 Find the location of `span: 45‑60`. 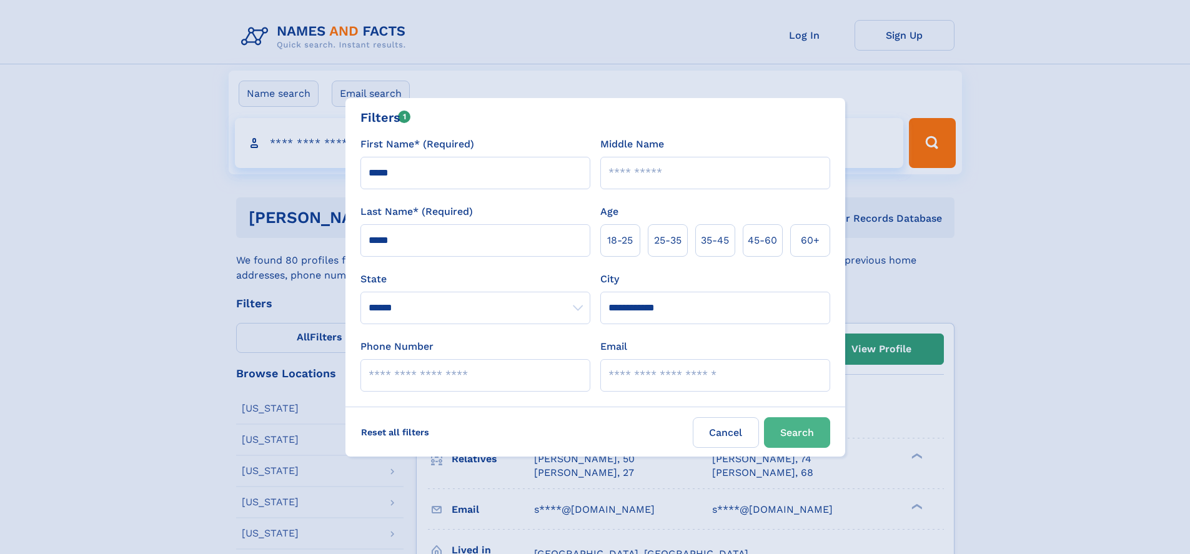

span: 45‑60 is located at coordinates (762, 240).